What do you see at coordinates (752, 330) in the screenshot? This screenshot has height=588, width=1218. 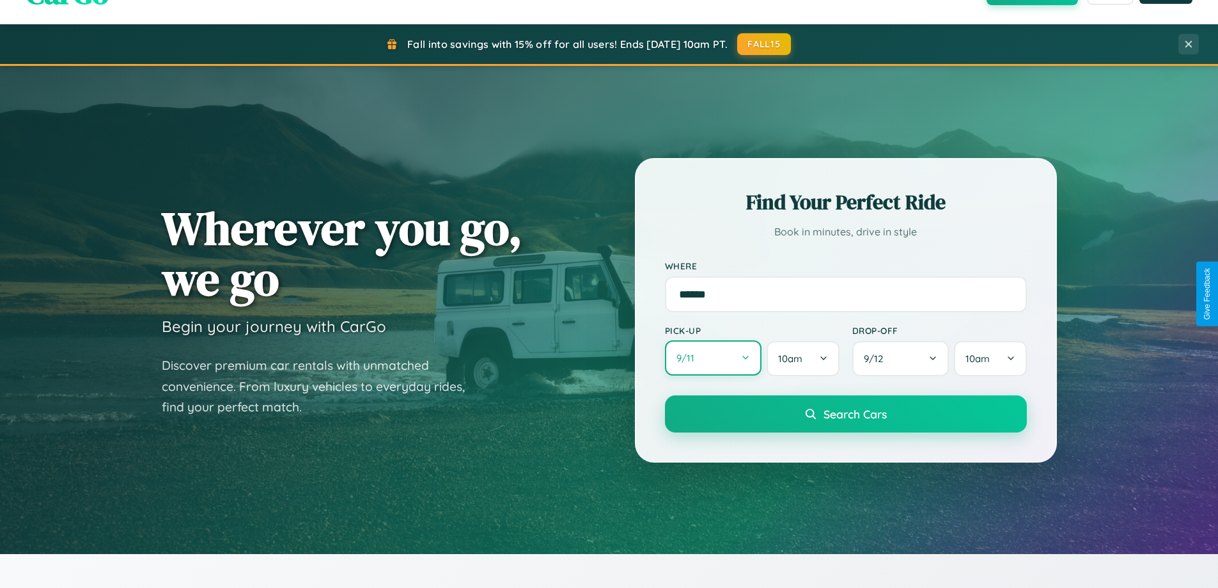 I see `label: Pick-up` at bounding box center [752, 330].